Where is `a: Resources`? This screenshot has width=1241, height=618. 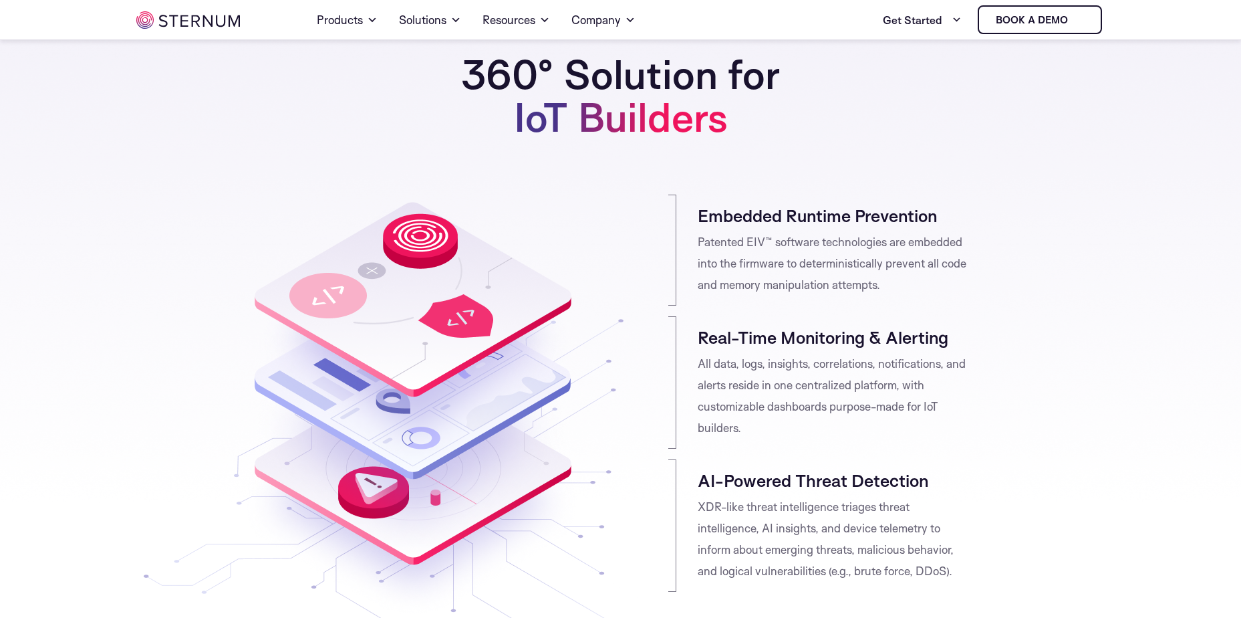 a: Resources is located at coordinates (516, 20).